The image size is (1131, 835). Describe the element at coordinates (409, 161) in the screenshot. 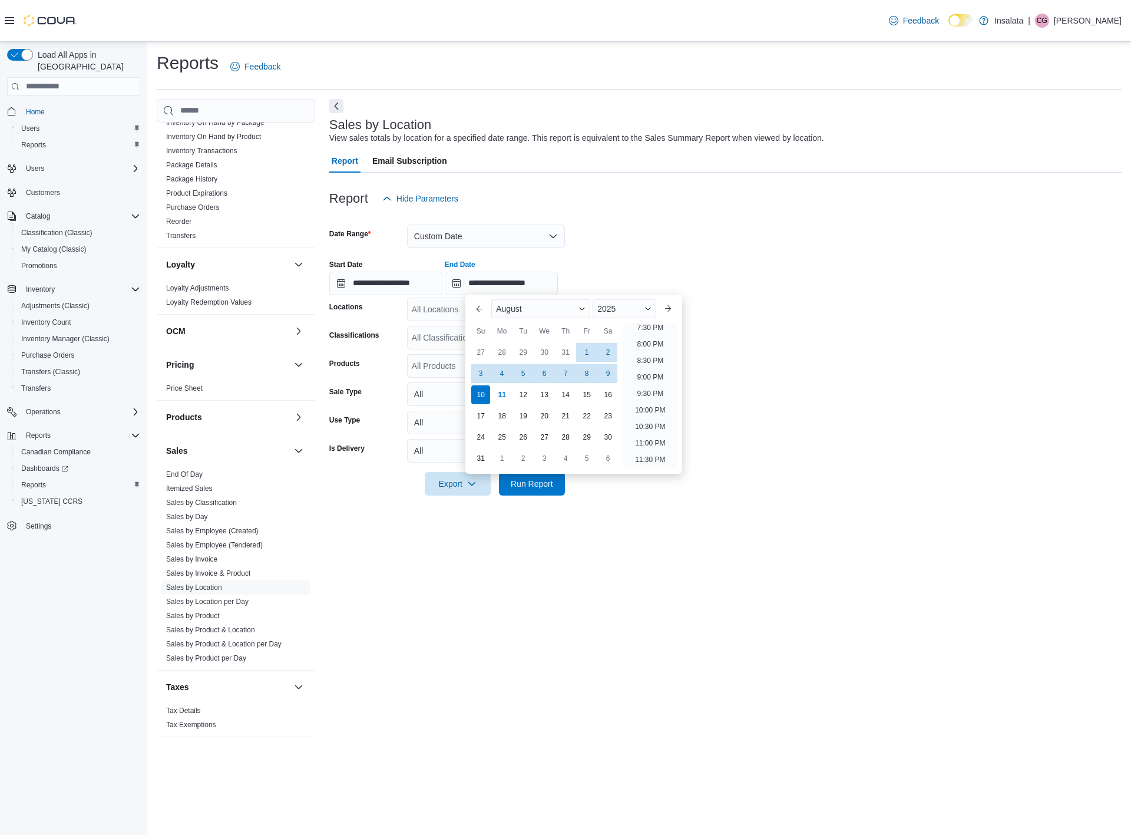

I see `span: Email Subscription` at that location.